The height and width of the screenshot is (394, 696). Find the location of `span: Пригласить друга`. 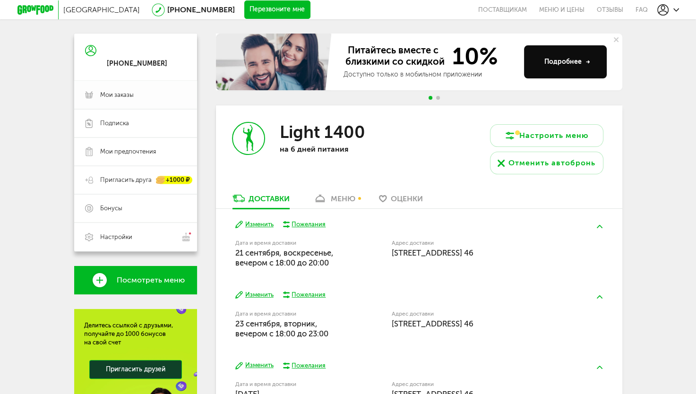

span: Пригласить друга is located at coordinates (126, 180).